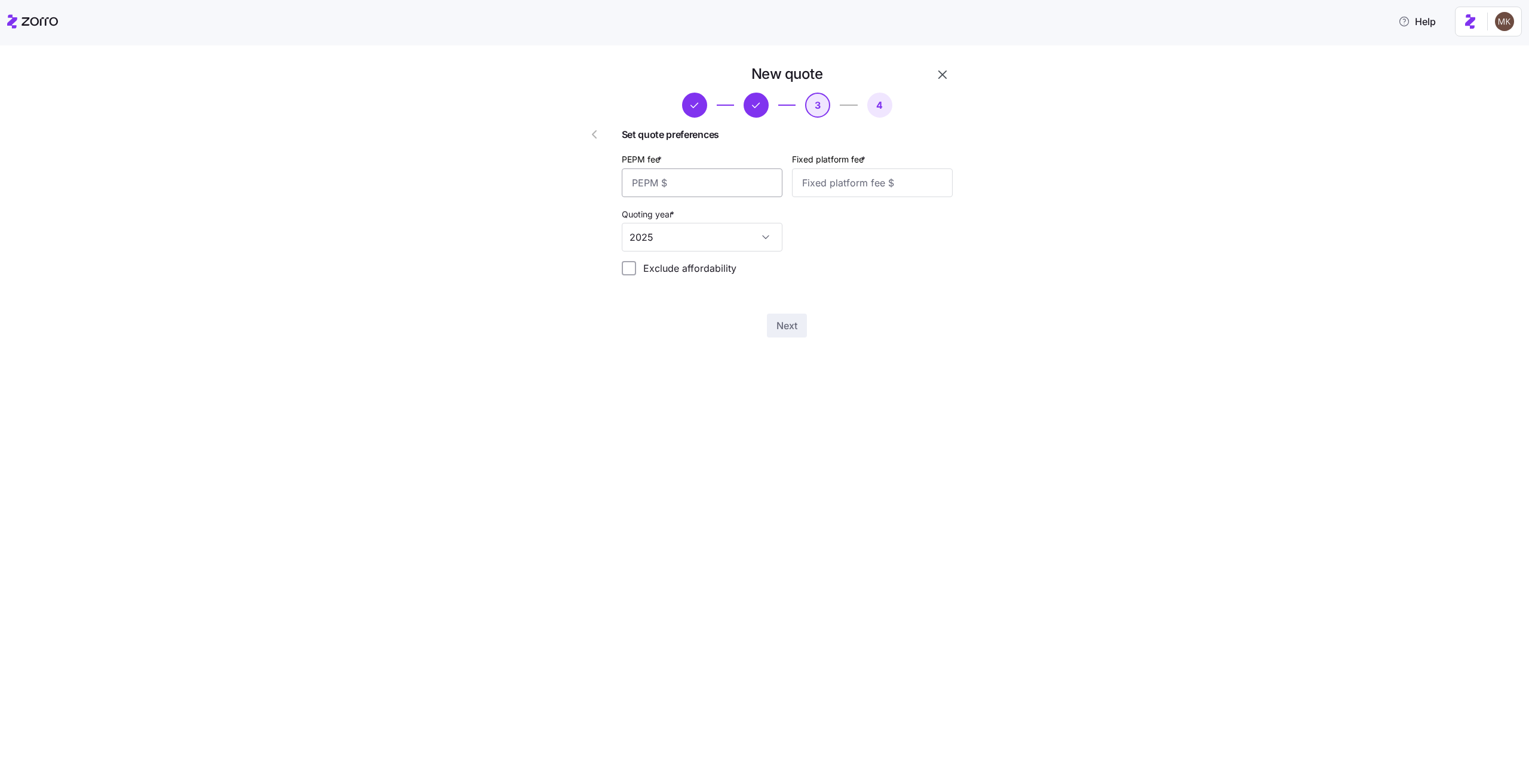  I want to click on button: Next, so click(787, 326).